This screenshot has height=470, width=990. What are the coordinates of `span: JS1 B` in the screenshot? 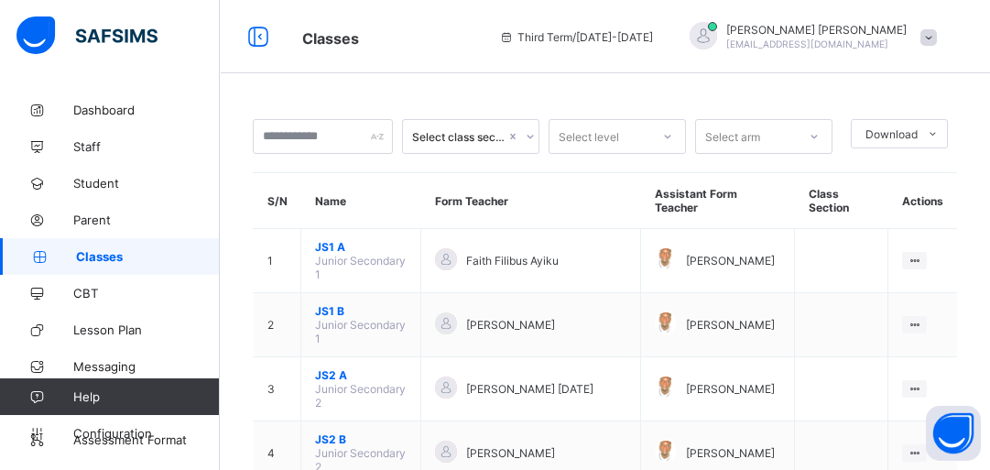 It's located at (361, 310).